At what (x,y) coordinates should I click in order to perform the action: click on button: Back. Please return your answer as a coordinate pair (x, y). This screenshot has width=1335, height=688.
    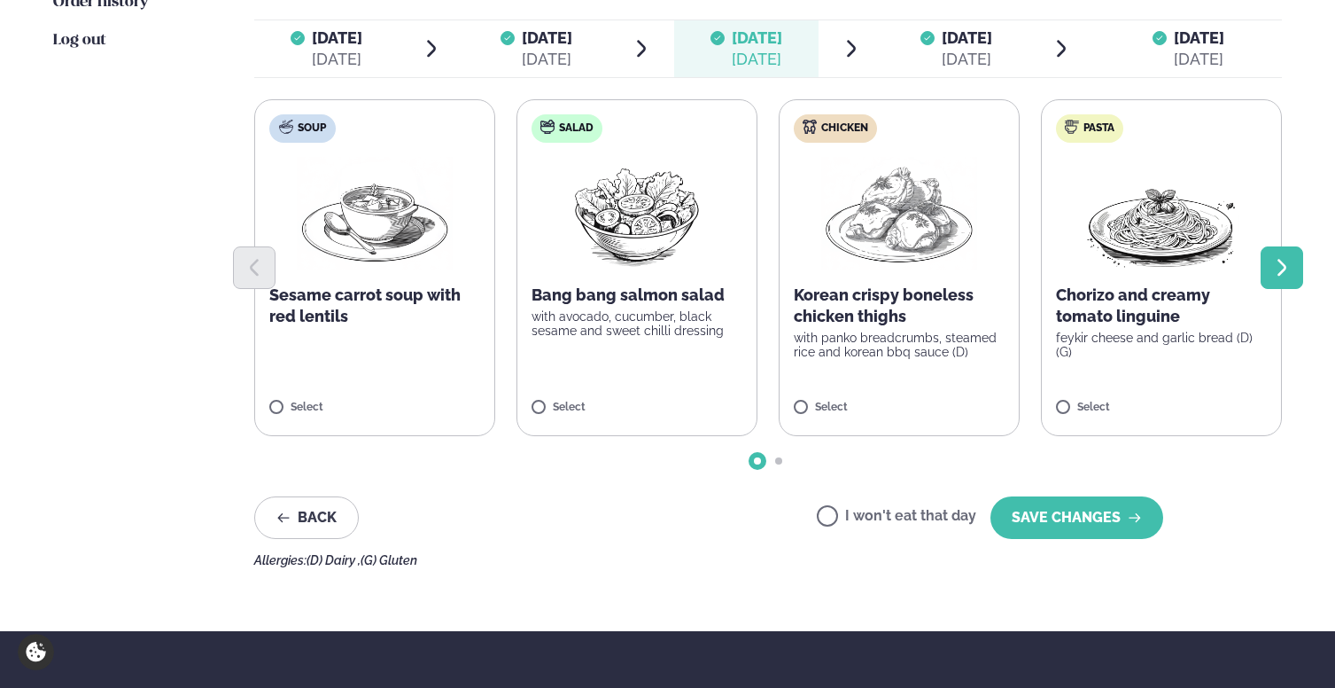
    Looking at the image, I should click on (307, 517).